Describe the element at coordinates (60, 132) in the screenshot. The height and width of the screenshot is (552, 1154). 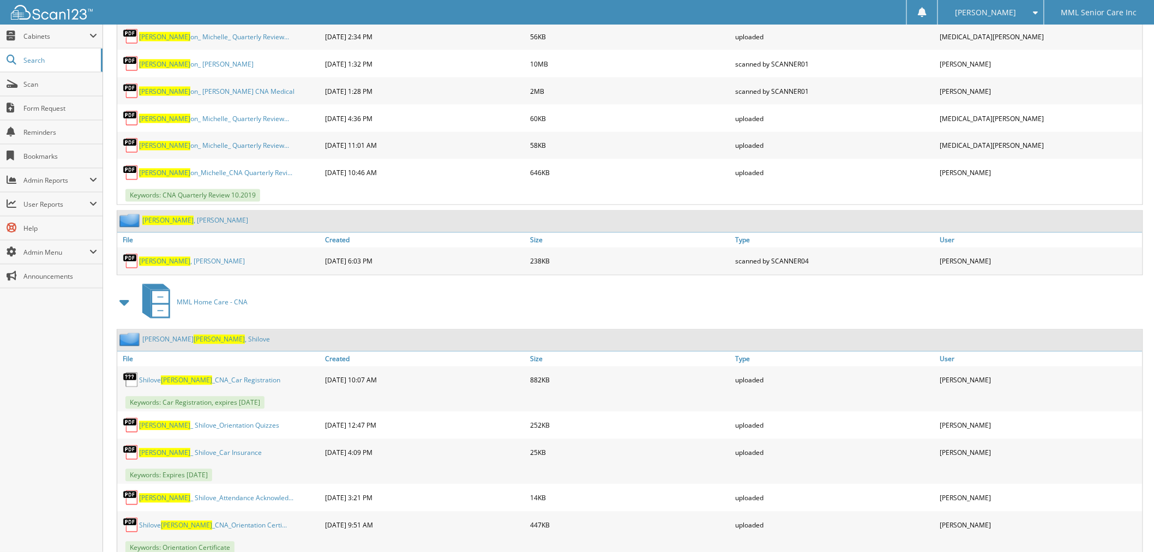
I see `span: Reminders` at that location.